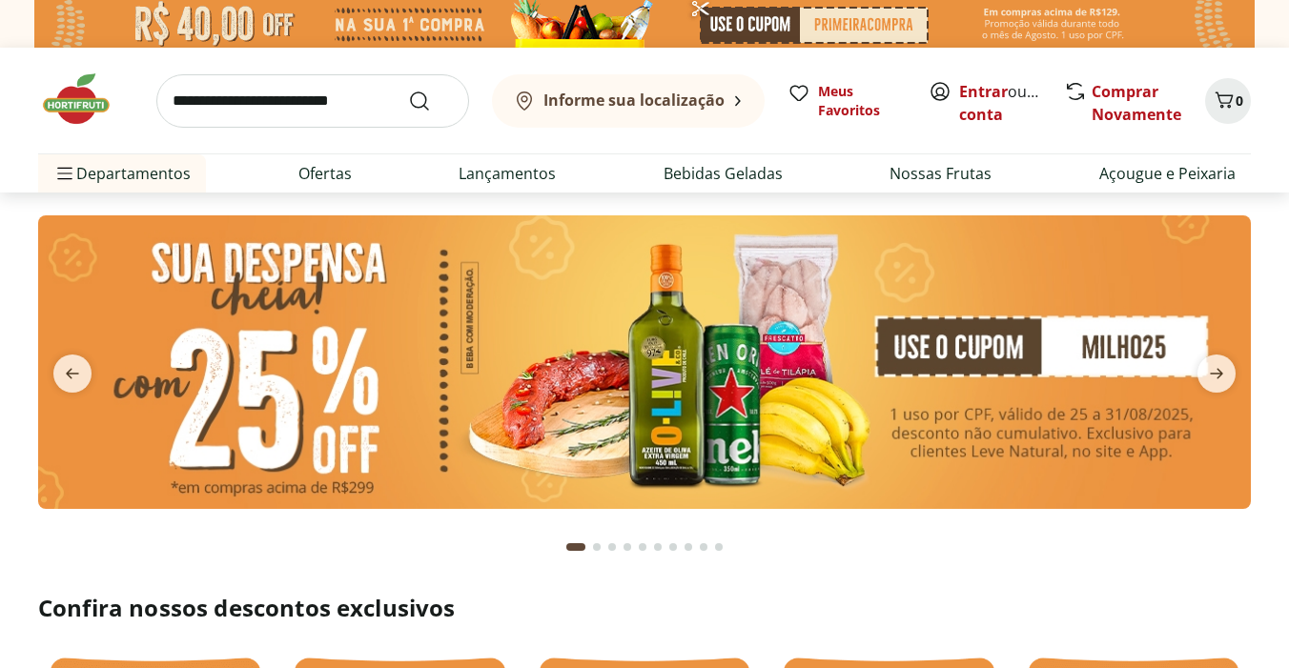  I want to click on b: Informe sua localização, so click(634, 100).